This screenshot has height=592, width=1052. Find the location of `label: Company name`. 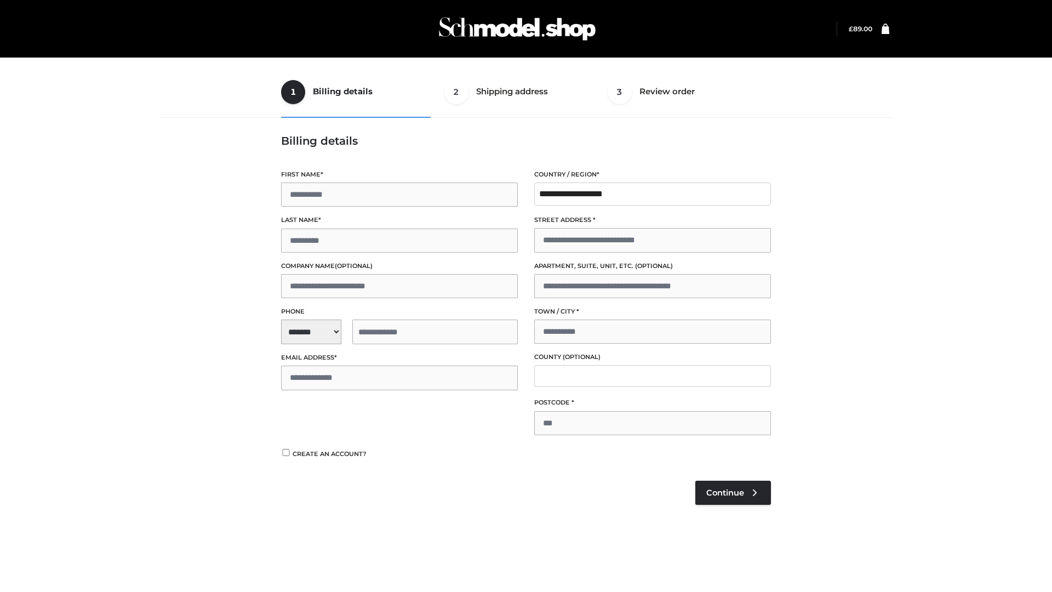

label: Company name is located at coordinates (399, 266).